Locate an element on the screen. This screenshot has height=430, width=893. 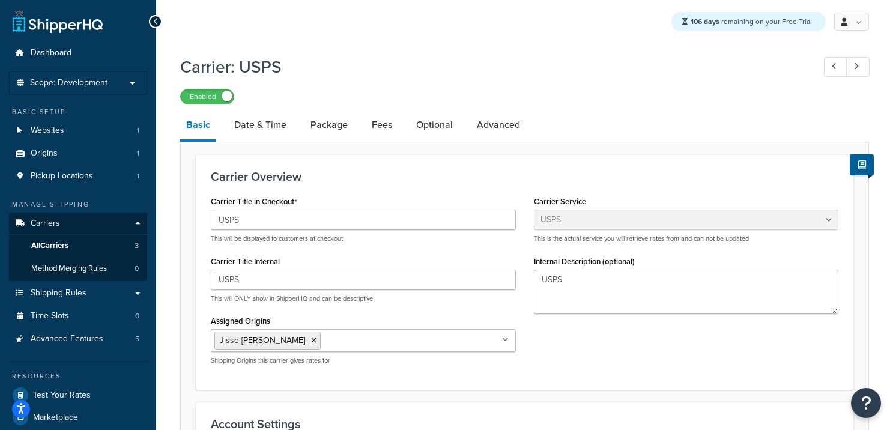
a: Websites1 is located at coordinates (78, 130).